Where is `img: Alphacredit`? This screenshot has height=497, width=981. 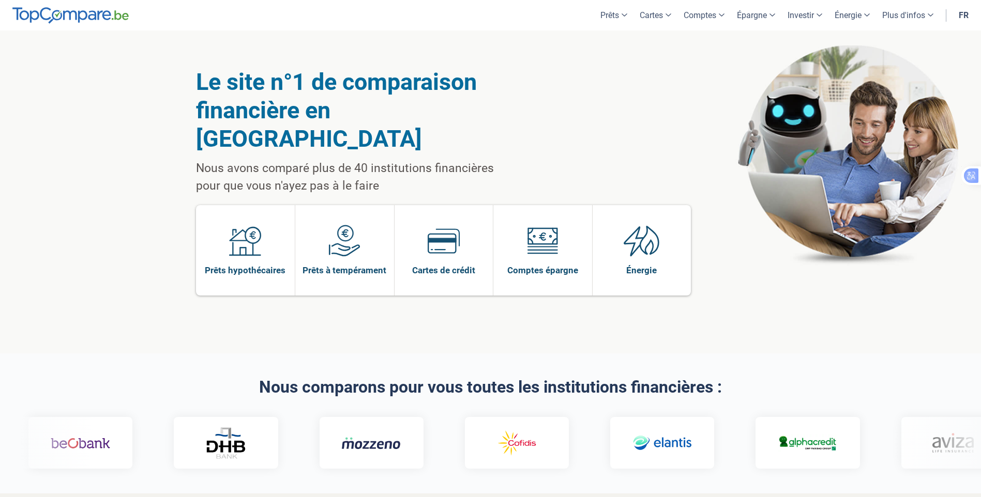 img: Alphacredit is located at coordinates (794, 443).